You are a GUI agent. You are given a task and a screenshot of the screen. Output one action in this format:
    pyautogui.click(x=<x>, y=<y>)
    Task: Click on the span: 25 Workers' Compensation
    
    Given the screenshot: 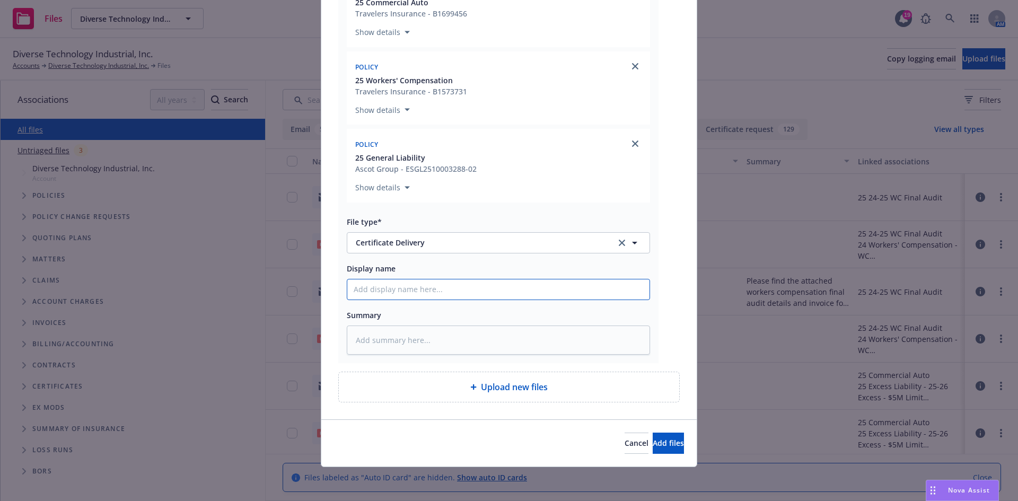 What is the action you would take?
    pyautogui.click(x=404, y=80)
    